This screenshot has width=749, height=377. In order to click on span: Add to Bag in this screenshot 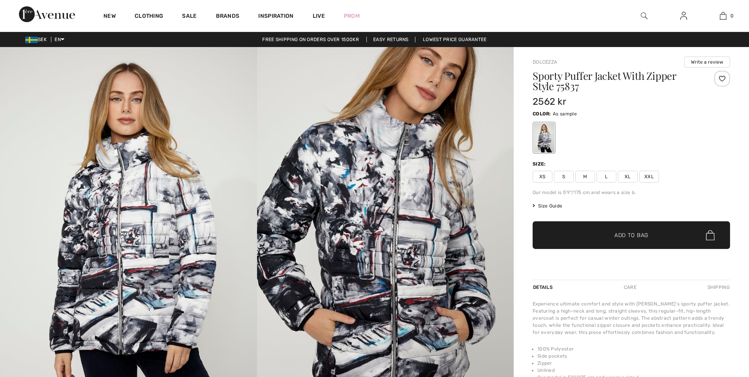, I will do `click(631, 235)`.